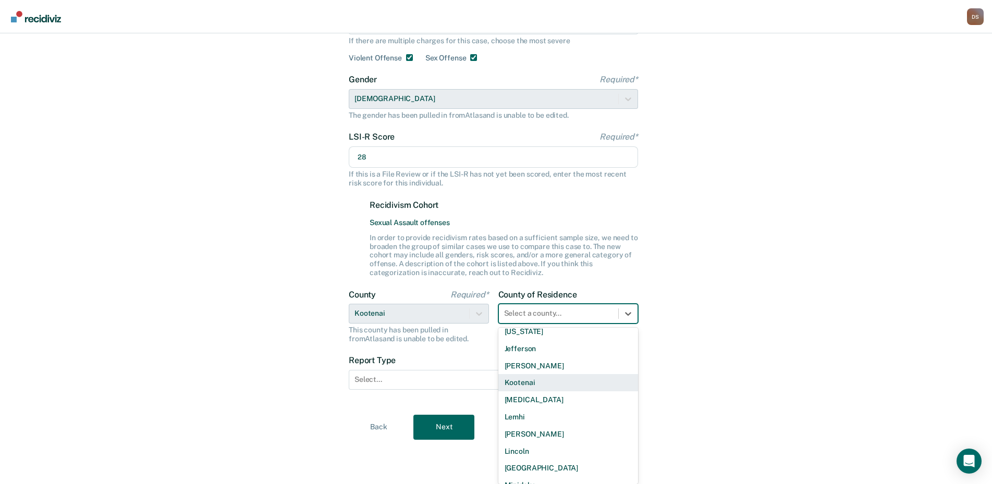 The image size is (992, 484). What do you see at coordinates (493, 115) in the screenshot?
I see `div: The gender has been pulled in from Atlas and is unable to be edited.` at bounding box center [493, 115].